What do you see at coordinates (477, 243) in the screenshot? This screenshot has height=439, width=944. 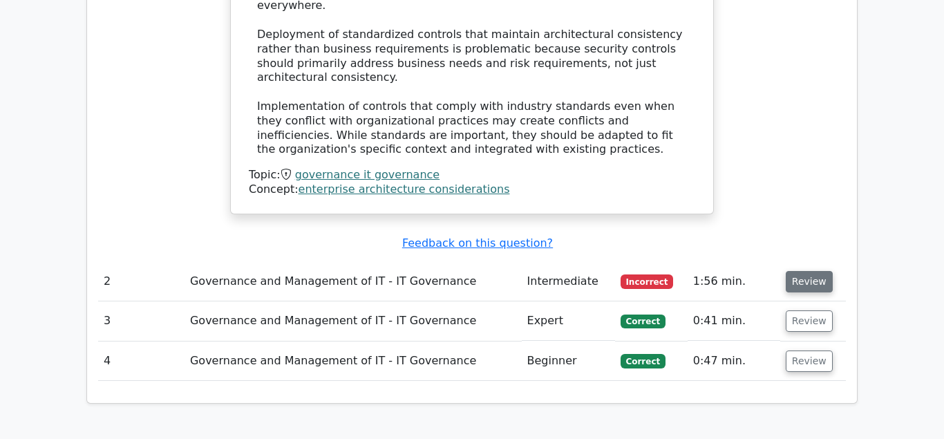 I see `a: Feedback on this question?` at bounding box center [477, 243].